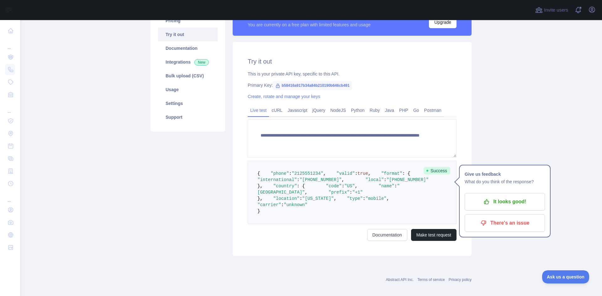  Describe the element at coordinates (392, 174) in the screenshot. I see `span: "format"` at that location.